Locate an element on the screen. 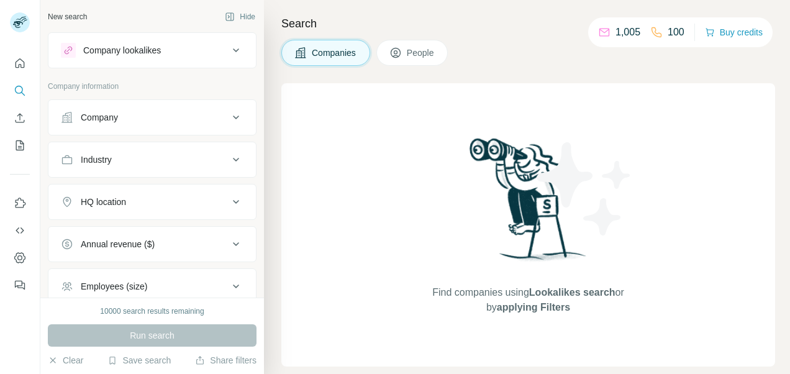 Image resolution: width=790 pixels, height=374 pixels. button: HQ location is located at coordinates (152, 202).